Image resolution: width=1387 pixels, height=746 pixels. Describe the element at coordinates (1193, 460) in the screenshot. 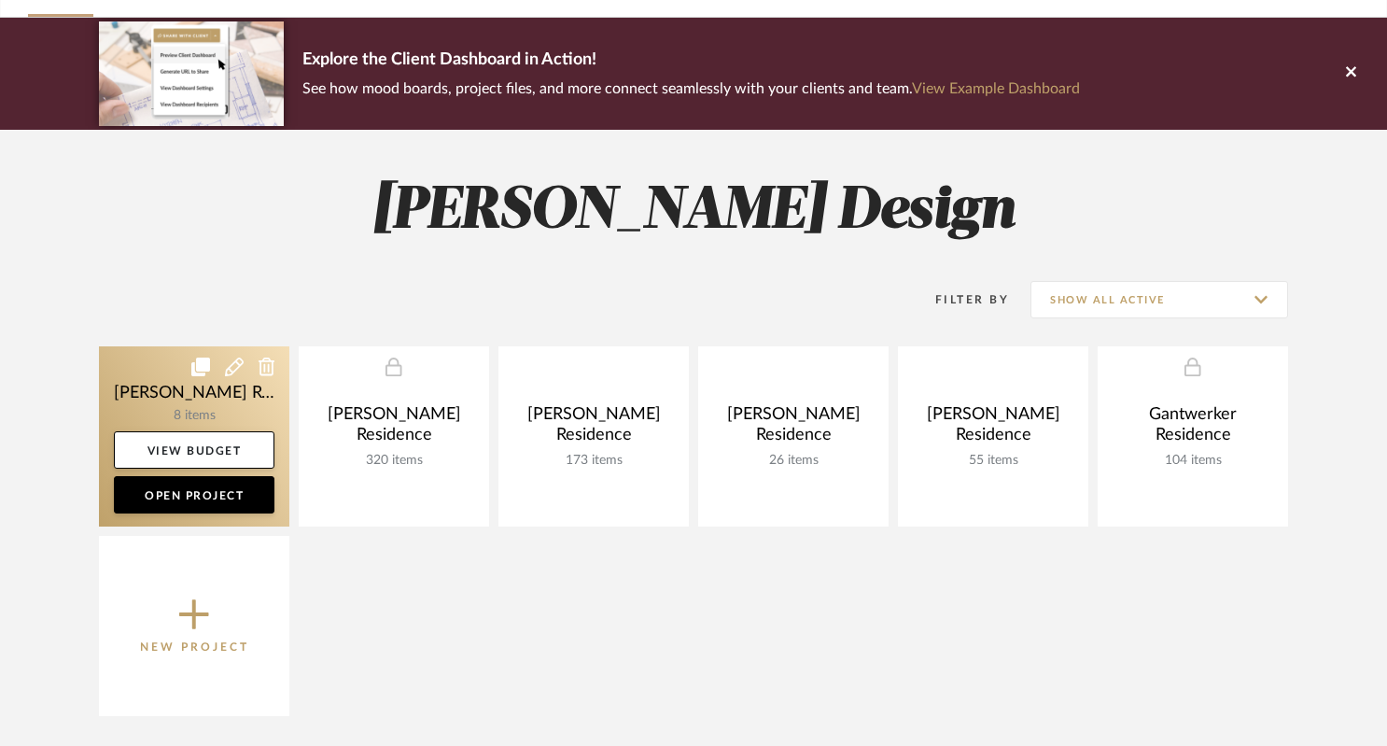

I see `div: 104 items` at that location.